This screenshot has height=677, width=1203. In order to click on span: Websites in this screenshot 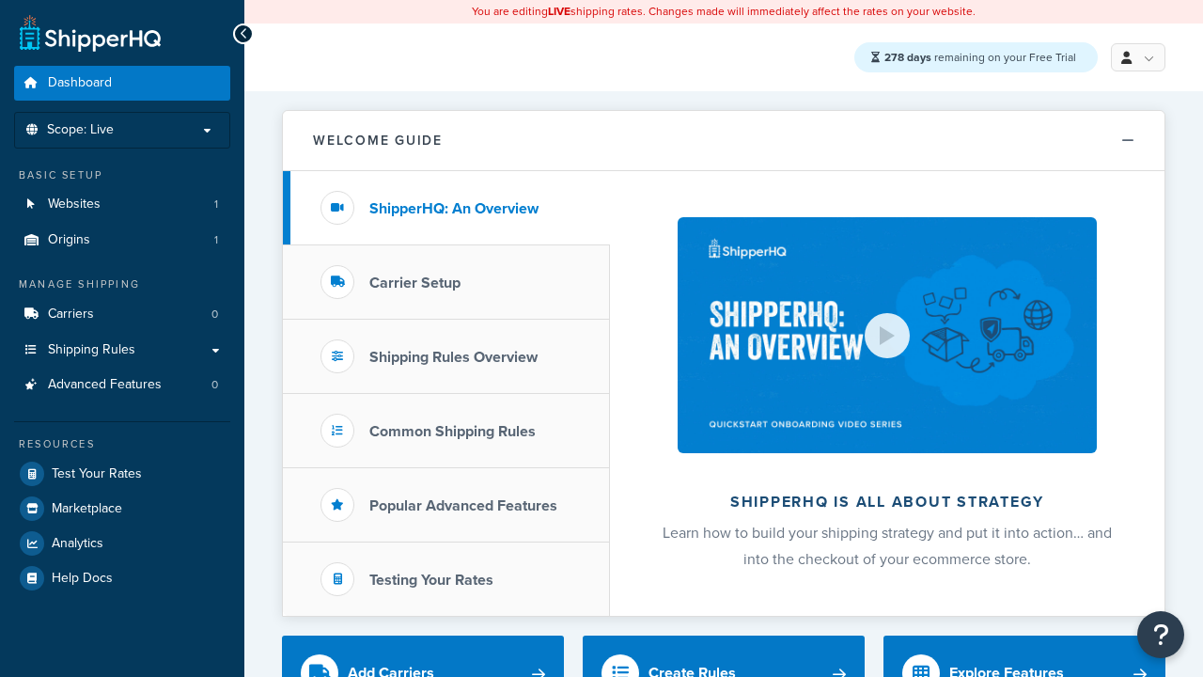, I will do `click(74, 204)`.